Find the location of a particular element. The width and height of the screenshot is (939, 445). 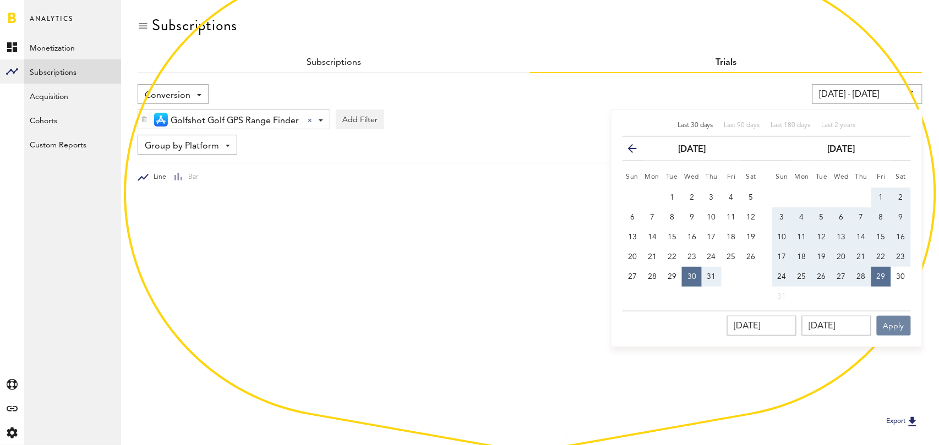

span: 31 is located at coordinates (712, 277).